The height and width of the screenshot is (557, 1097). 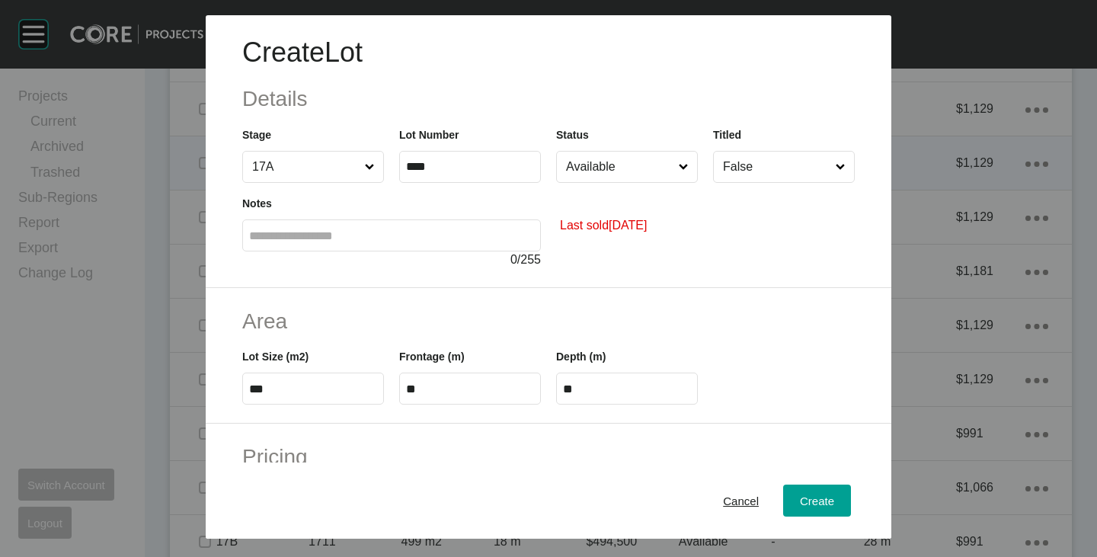 I want to click on label: Stage, so click(x=257, y=135).